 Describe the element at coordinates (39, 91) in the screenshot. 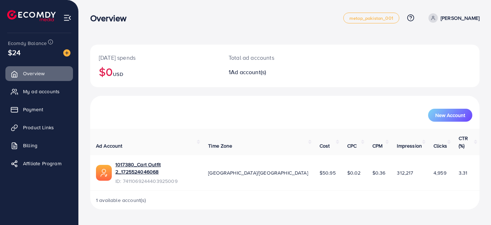

I see `a: My ad accounts` at that location.